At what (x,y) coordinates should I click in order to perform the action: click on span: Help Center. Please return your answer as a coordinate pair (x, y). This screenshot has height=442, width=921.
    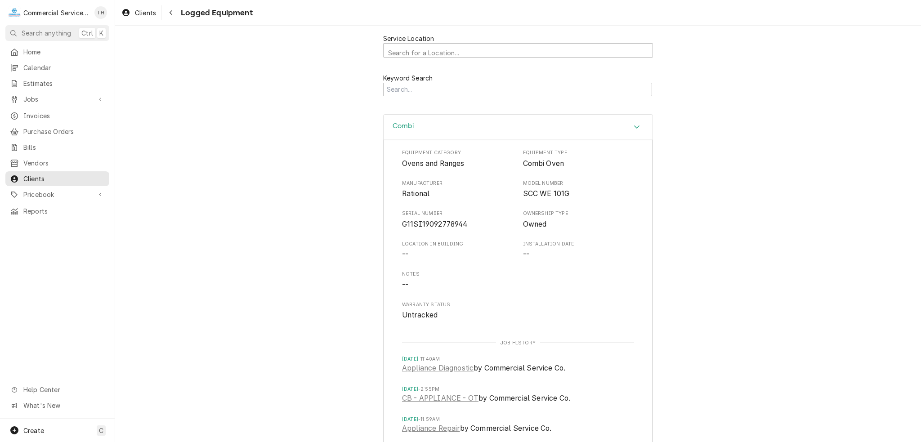
    Looking at the image, I should click on (63, 390).